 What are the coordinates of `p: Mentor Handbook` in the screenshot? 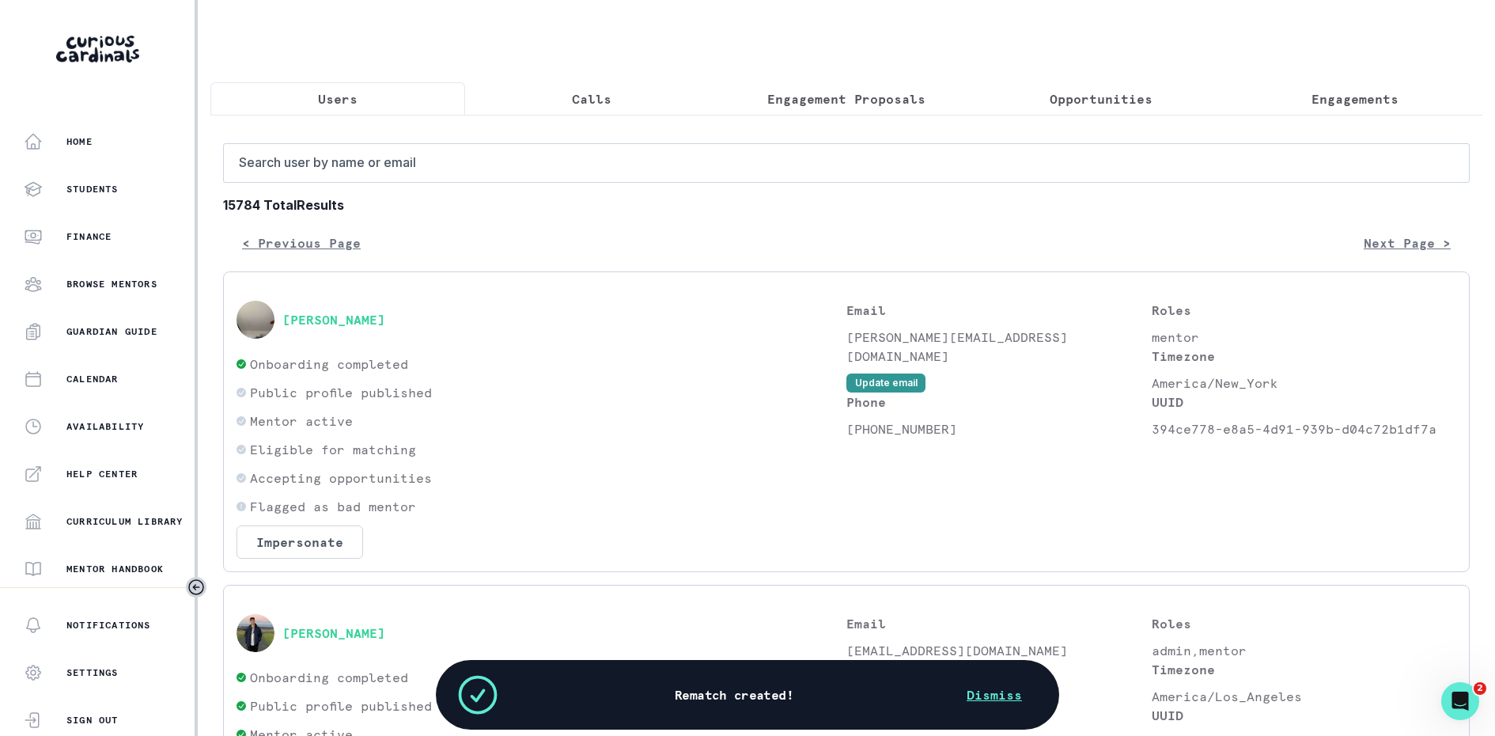 It's located at (115, 569).